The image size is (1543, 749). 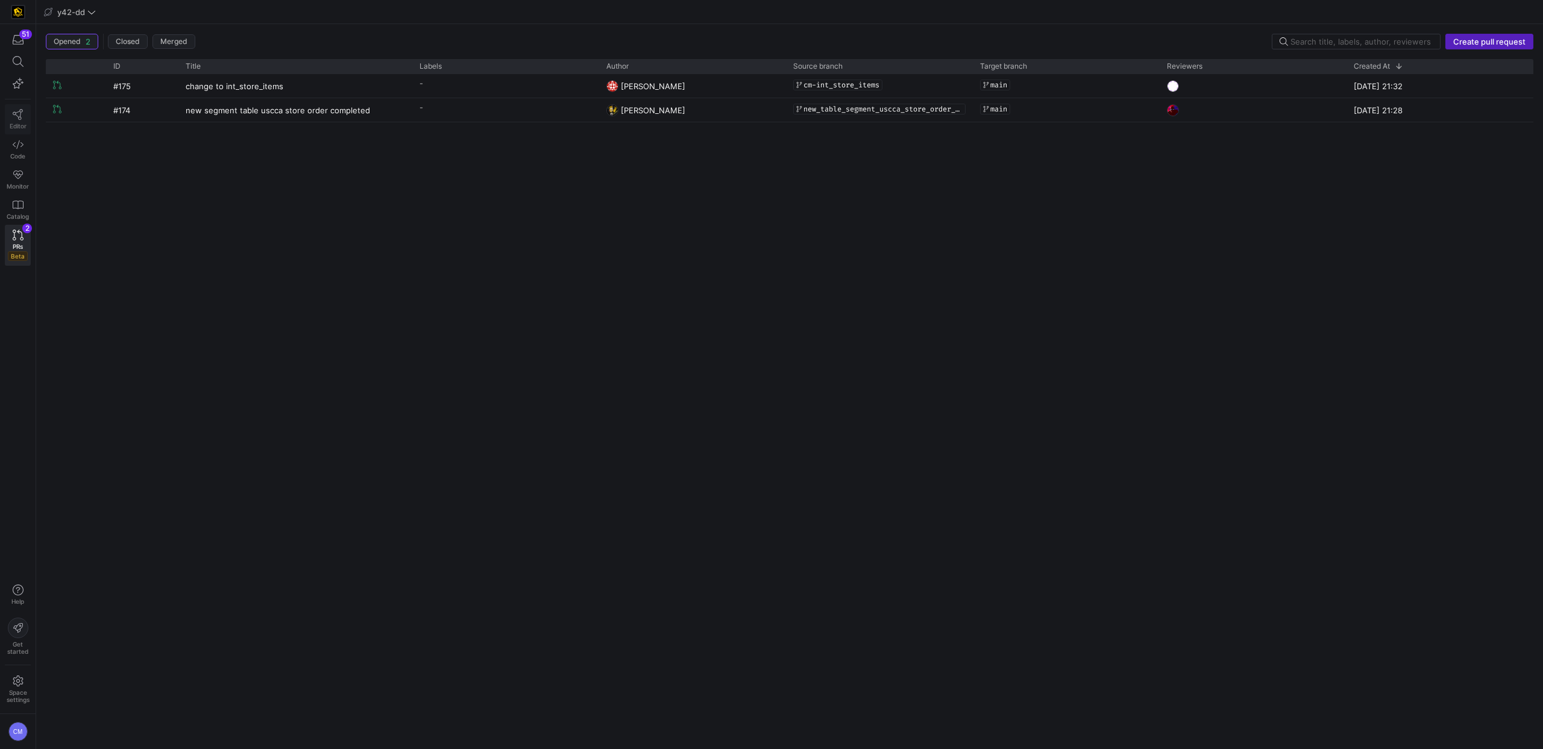 What do you see at coordinates (72, 42) in the screenshot?
I see `button: Opened2` at bounding box center [72, 42].